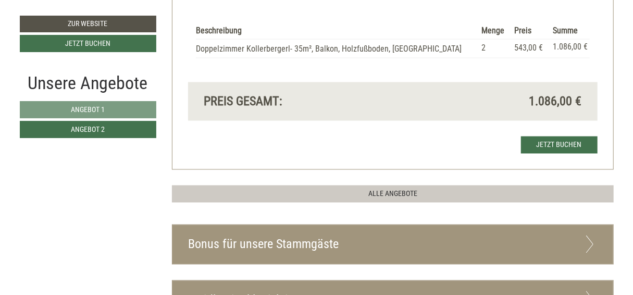 Image resolution: width=633 pixels, height=295 pixels. Describe the element at coordinates (494, 31) in the screenshot. I see `th: Menge` at that location.